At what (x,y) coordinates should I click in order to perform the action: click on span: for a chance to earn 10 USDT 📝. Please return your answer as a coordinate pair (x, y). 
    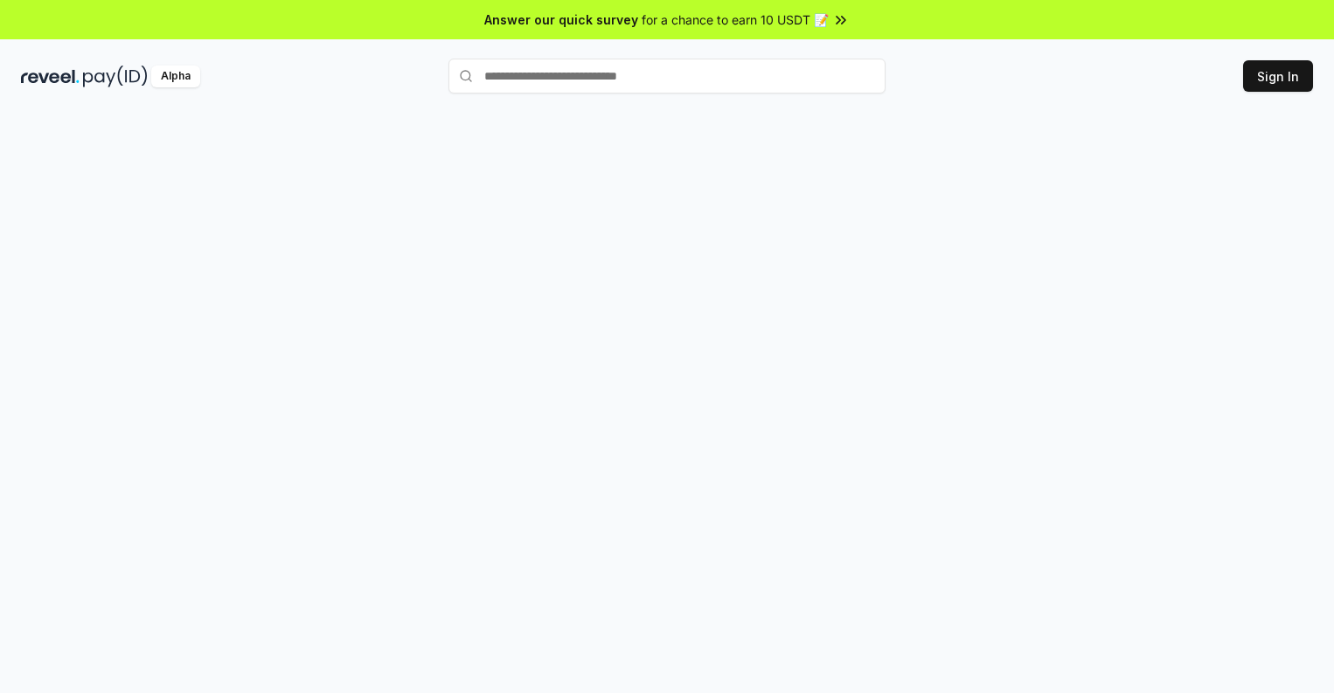
    Looking at the image, I should click on (735, 19).